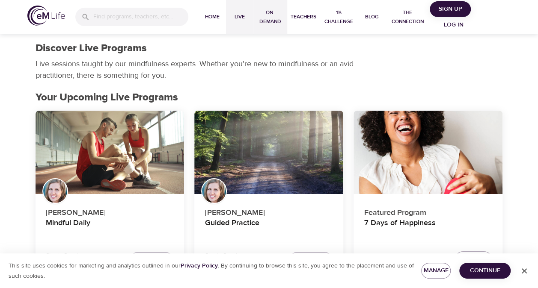 The width and height of the screenshot is (538, 288). What do you see at coordinates (239, 17) in the screenshot?
I see `span: Live` at bounding box center [239, 17].